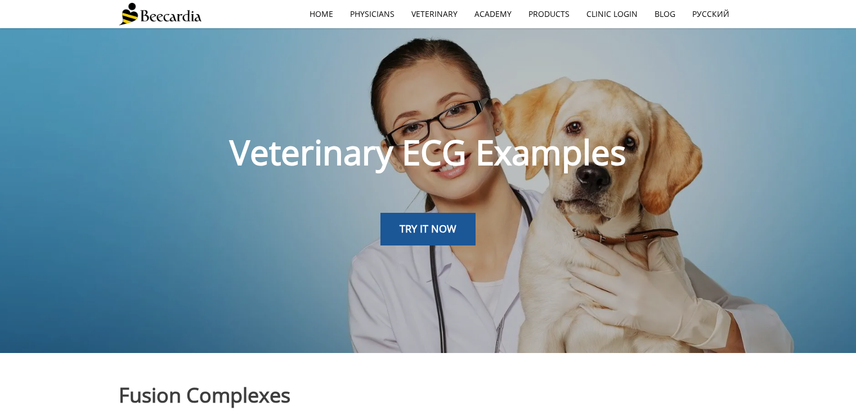 This screenshot has width=856, height=411. I want to click on a: TRY IT NOW, so click(428, 229).